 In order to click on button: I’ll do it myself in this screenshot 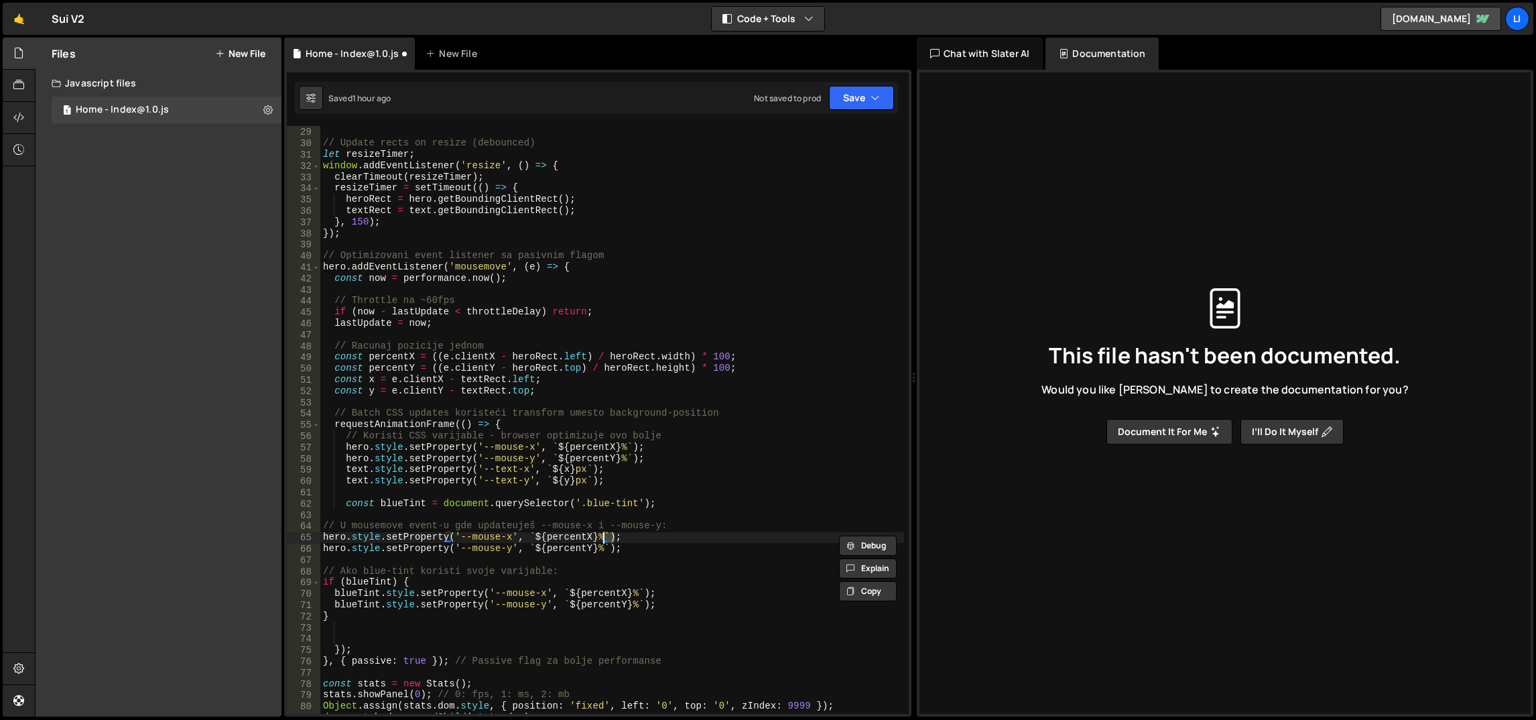, I will do `click(1292, 432)`.